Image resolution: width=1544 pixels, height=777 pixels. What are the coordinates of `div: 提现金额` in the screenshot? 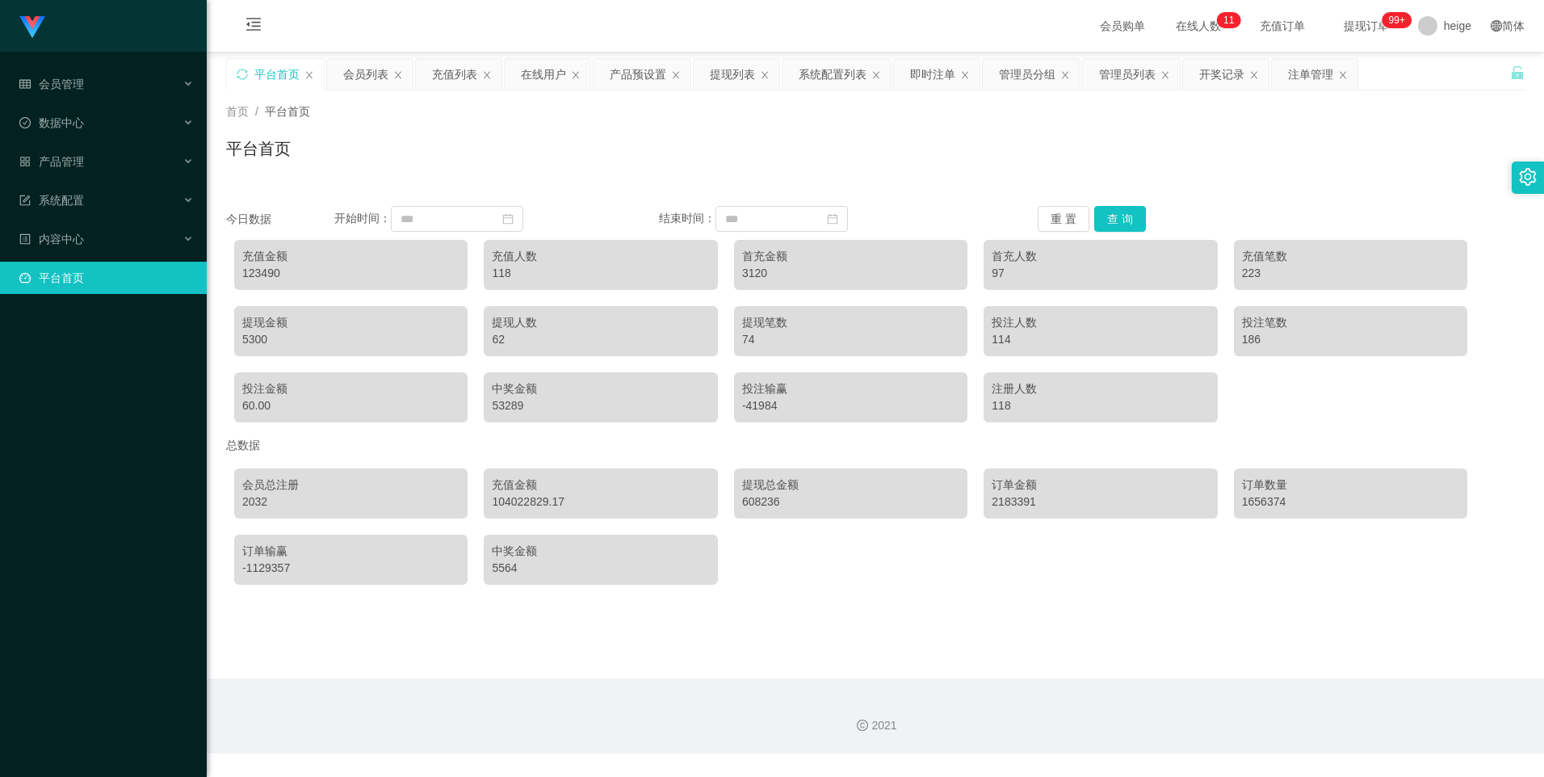 It's located at (351, 322).